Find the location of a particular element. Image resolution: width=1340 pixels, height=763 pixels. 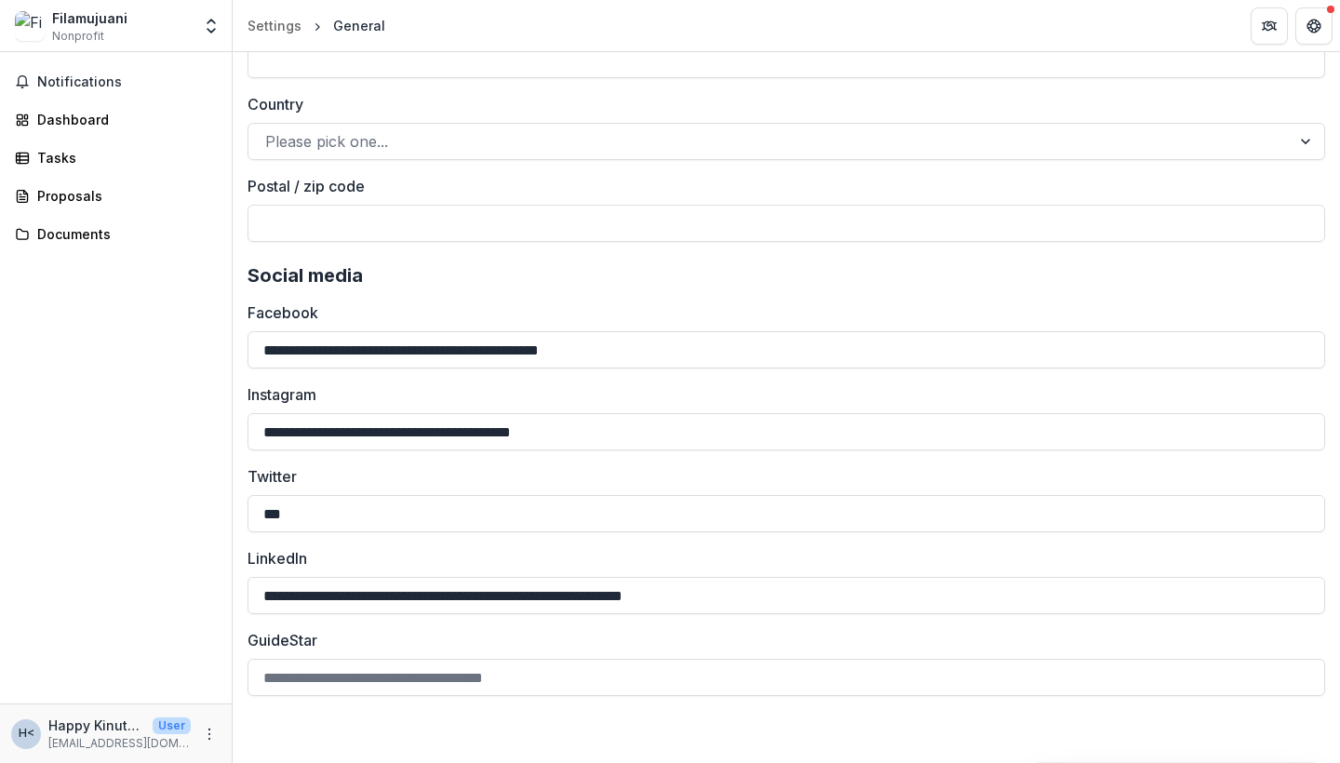

div: Happy Kinuthia <happy@filamujuani.org> is located at coordinates (26, 733).